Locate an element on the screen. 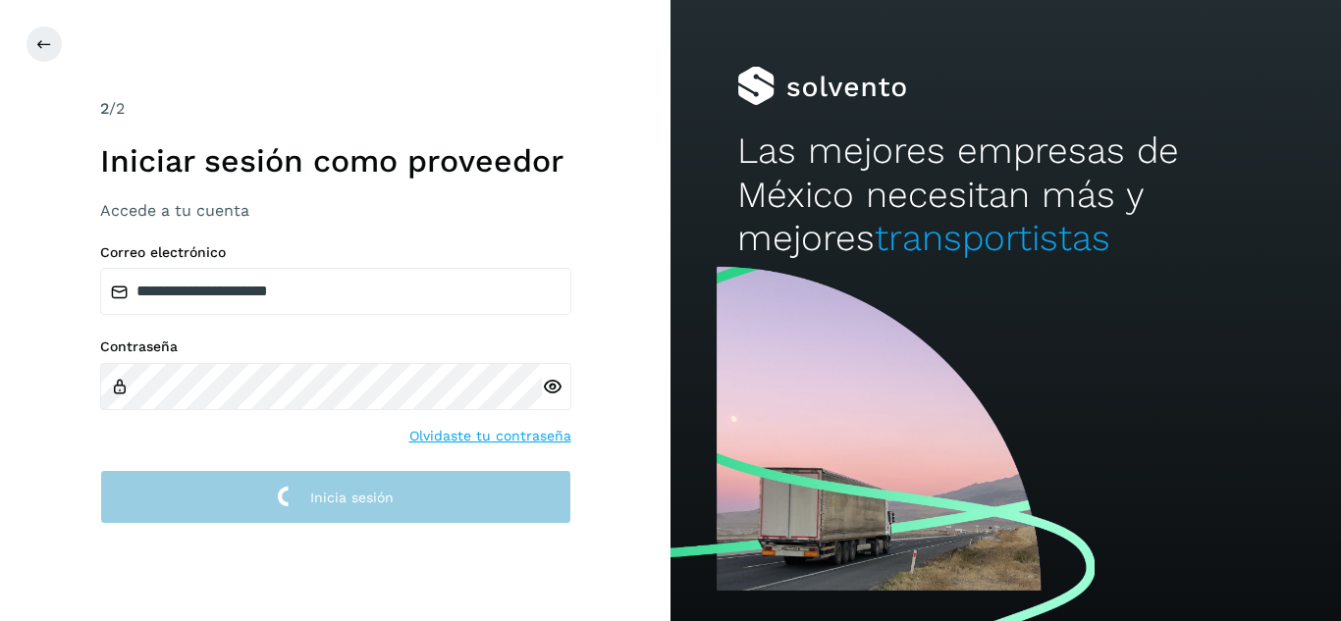  span: Inicia sesión is located at coordinates (351, 498).